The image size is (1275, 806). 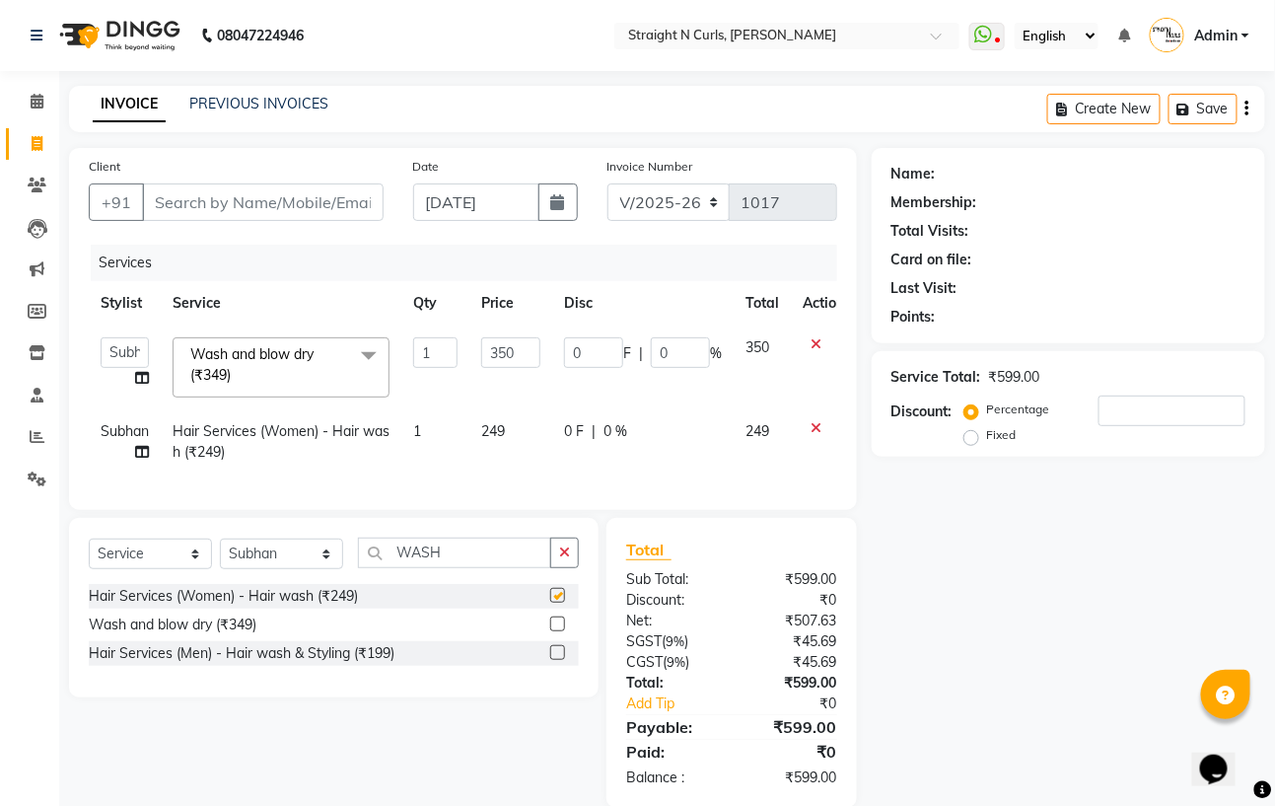 I want to click on div: Services, so click(x=471, y=262).